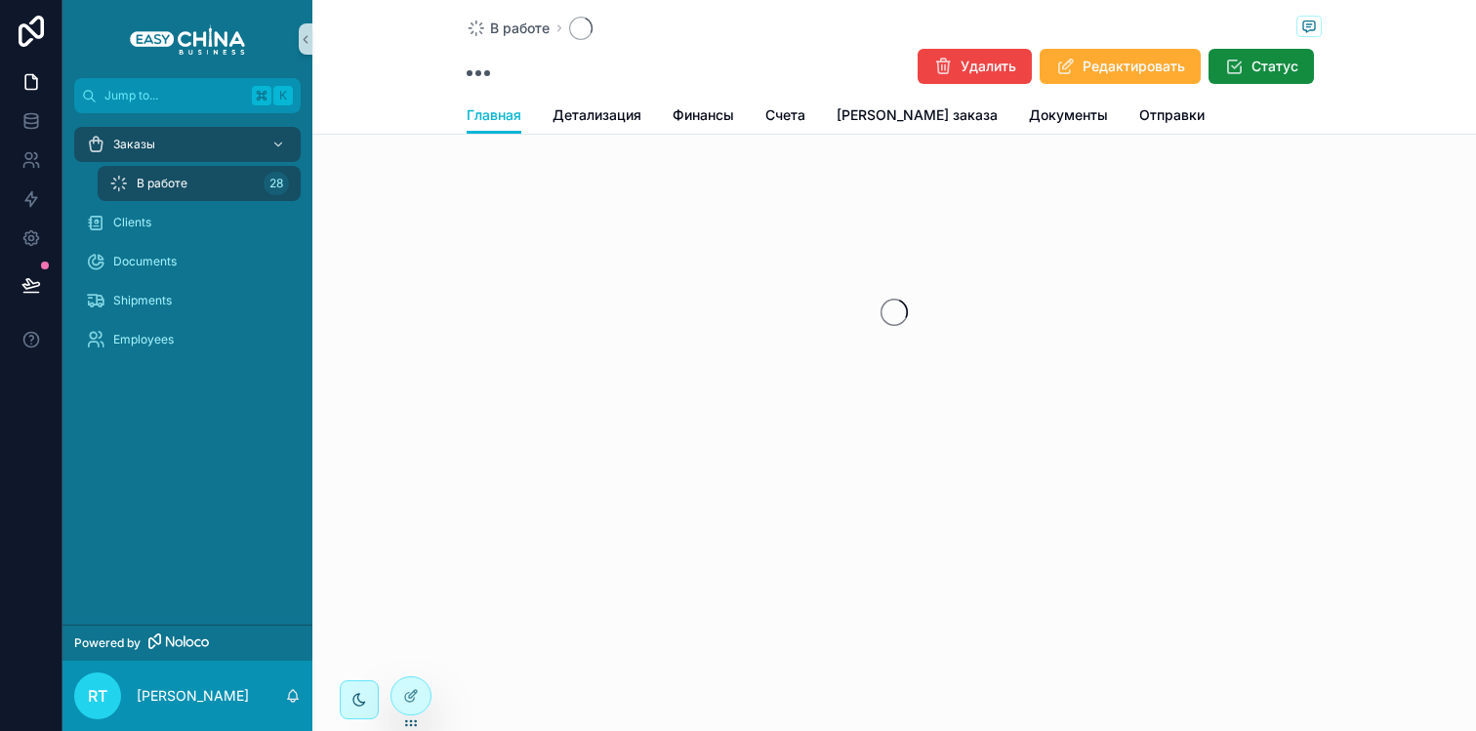 This screenshot has height=731, width=1476. Describe the element at coordinates (187, 262) in the screenshot. I see `a: Documents` at that location.